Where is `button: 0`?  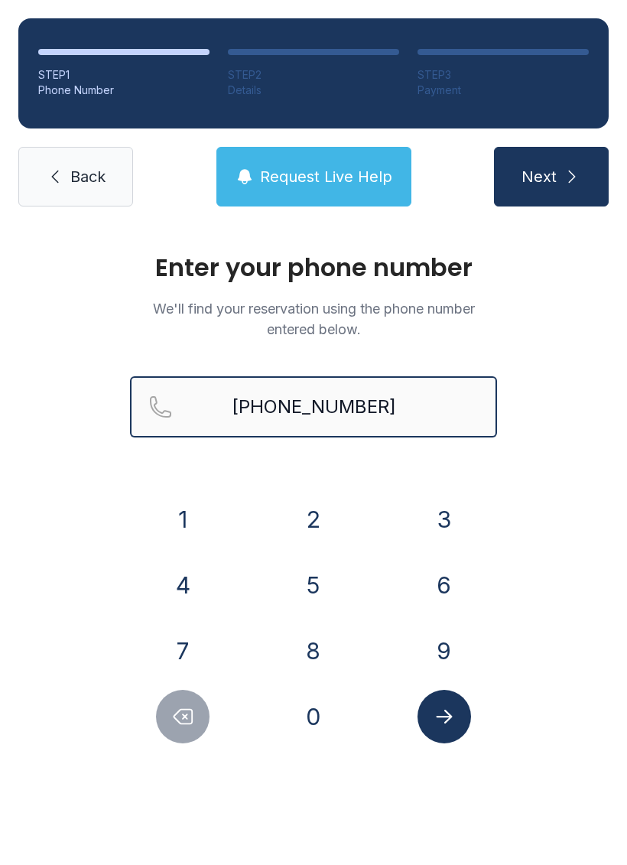 button: 0 is located at coordinates (314, 717).